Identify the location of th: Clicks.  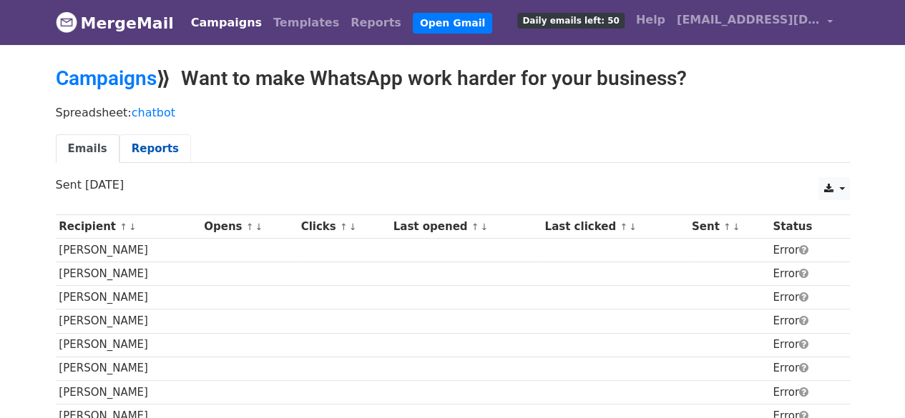
(343, 227).